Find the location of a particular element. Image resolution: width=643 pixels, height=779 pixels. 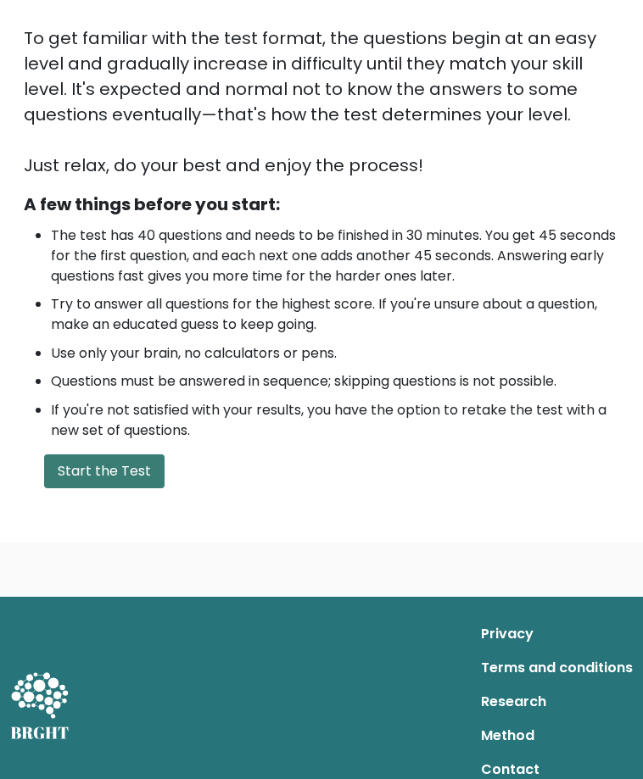

li: The test has 40 questions and needs to be finished in 30 minutes. You get 45 seconds for the firs... is located at coordinates (335, 256).